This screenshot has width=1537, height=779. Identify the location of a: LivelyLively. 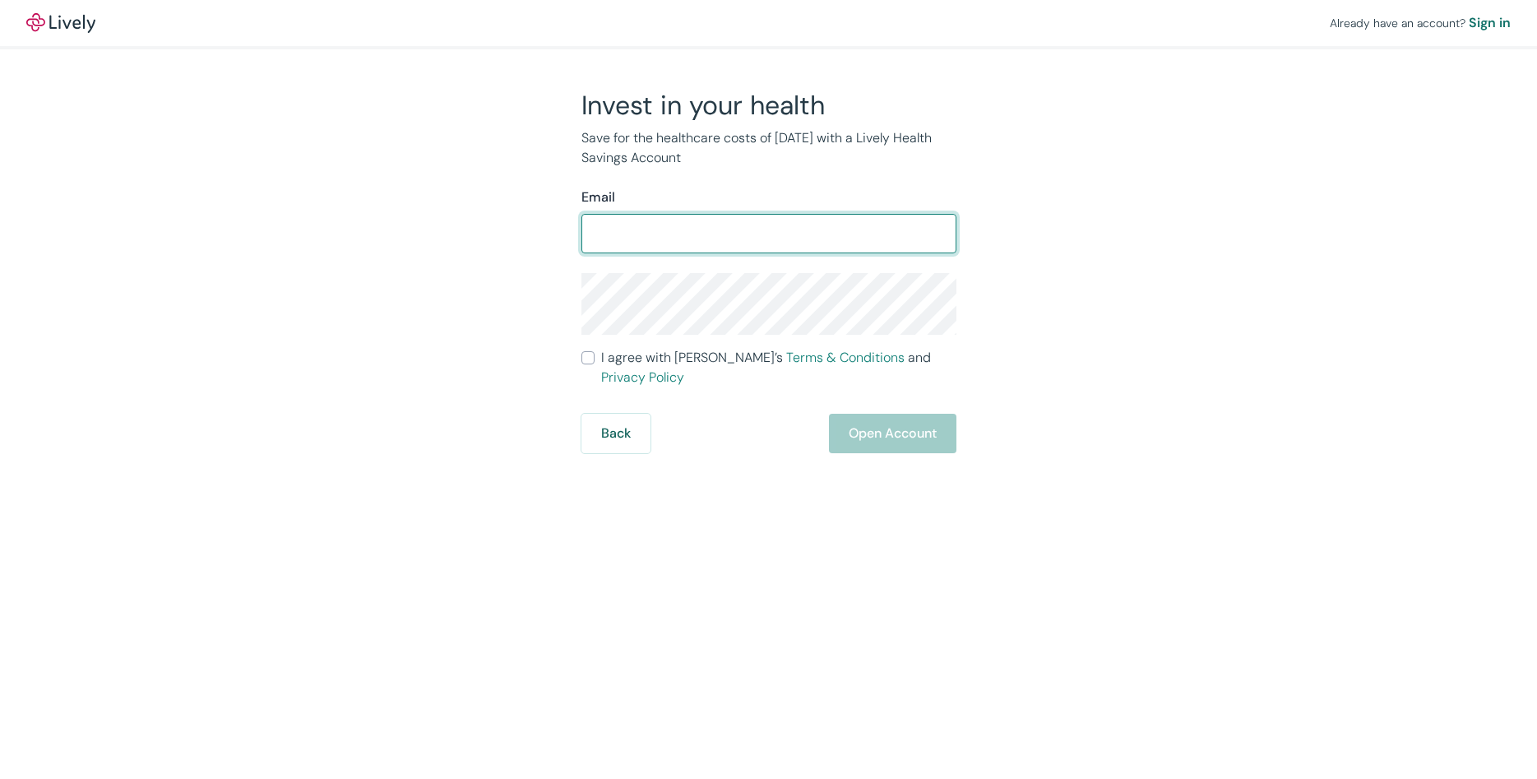
(61, 23).